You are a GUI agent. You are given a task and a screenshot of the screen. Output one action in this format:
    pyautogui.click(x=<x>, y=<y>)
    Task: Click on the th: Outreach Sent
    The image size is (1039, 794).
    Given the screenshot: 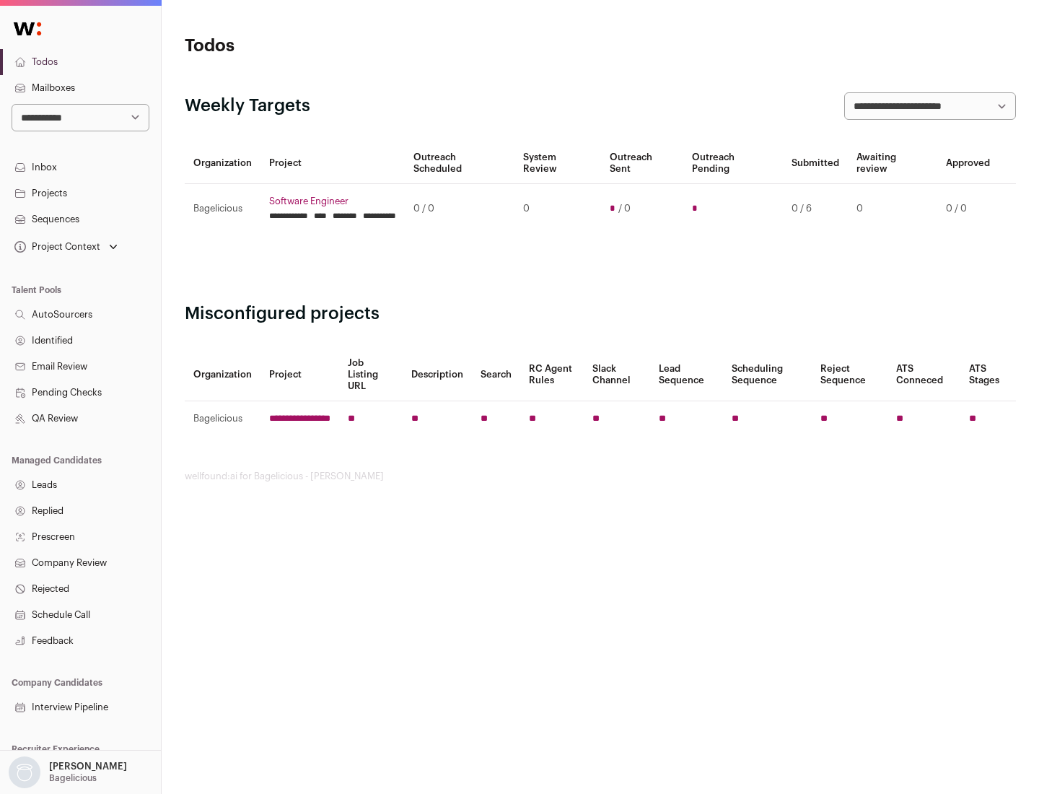 What is the action you would take?
    pyautogui.click(x=642, y=163)
    